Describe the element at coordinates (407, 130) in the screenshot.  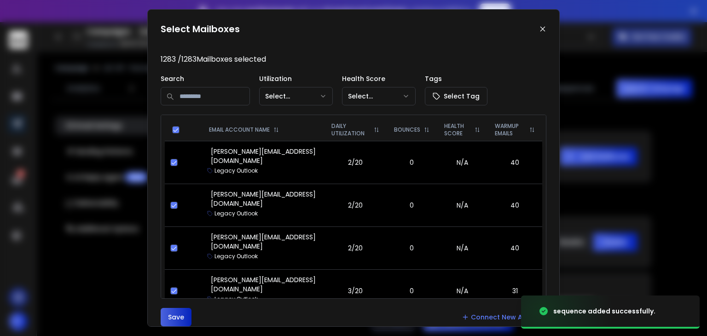
I see `p: BOUNCES` at that location.